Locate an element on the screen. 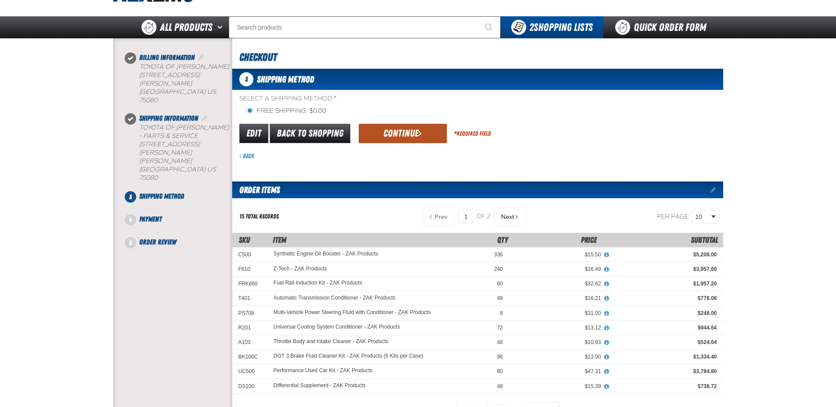 The height and width of the screenshot is (407, 836). td: T401 is located at coordinates (250, 298).